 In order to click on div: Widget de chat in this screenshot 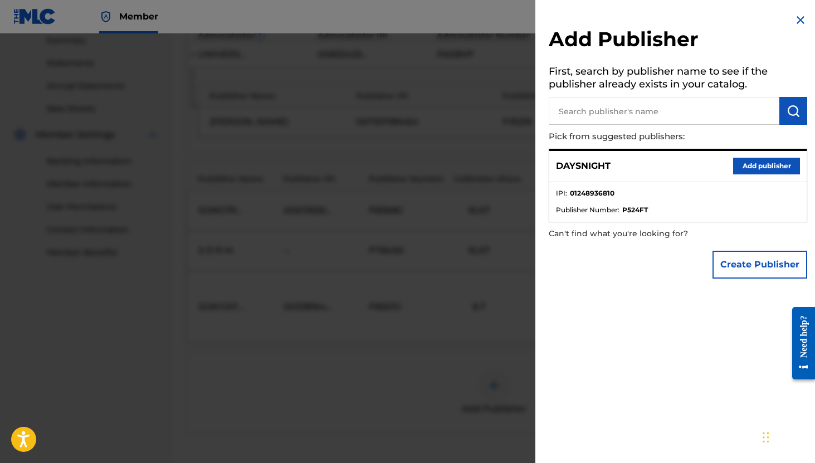, I will do `click(787, 436)`.